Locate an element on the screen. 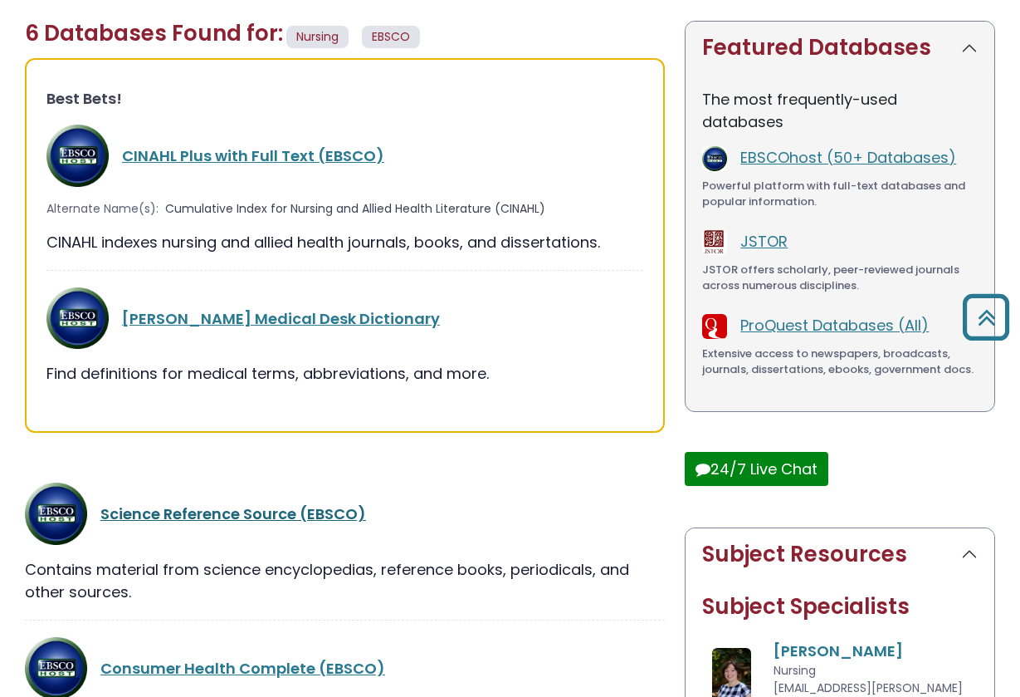 Image resolution: width=1020 pixels, height=697 pixels. button: Featured Databases is located at coordinates (840, 47).